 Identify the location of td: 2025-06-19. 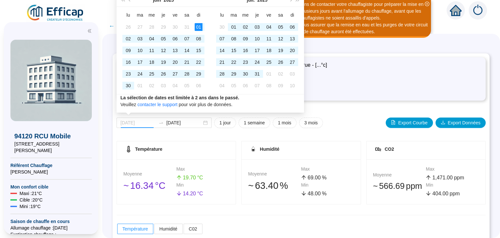
(164, 62).